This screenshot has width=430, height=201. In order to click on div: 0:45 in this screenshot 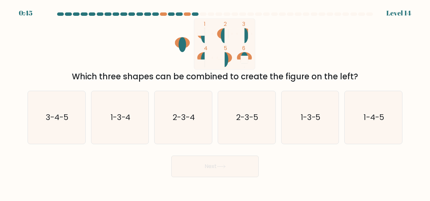, I will do `click(26, 13)`.